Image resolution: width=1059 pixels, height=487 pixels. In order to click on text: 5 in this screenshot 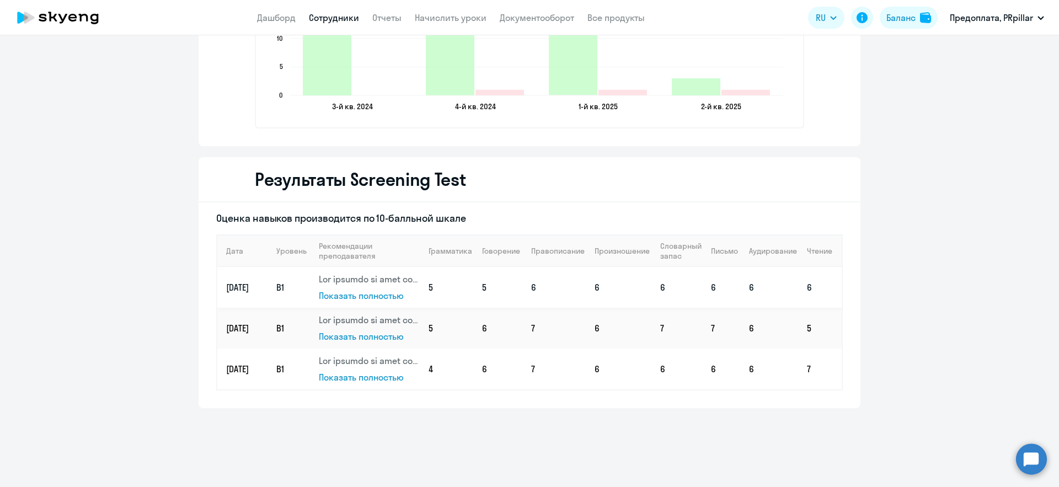, I will do `click(281, 66)`.